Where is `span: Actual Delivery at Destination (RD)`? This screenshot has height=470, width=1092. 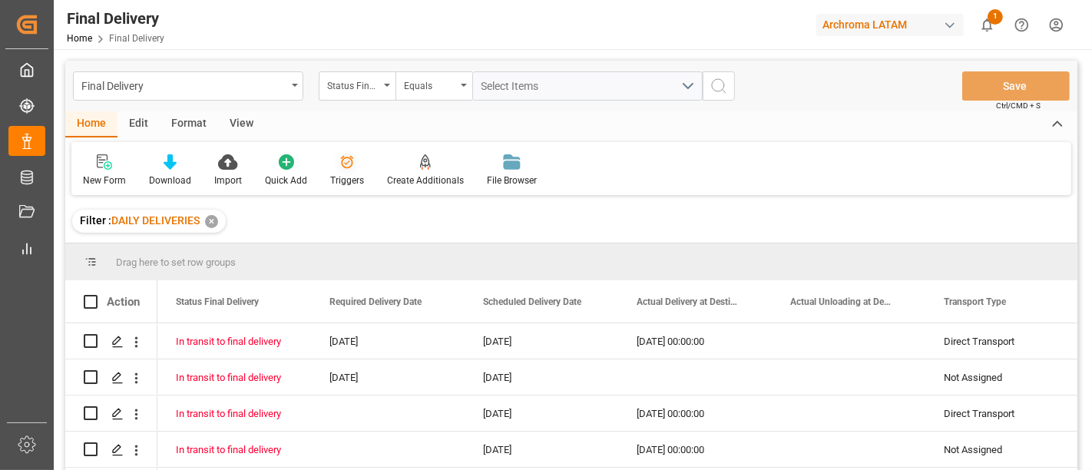 span: Actual Delivery at Destination (RD) is located at coordinates (688, 302).